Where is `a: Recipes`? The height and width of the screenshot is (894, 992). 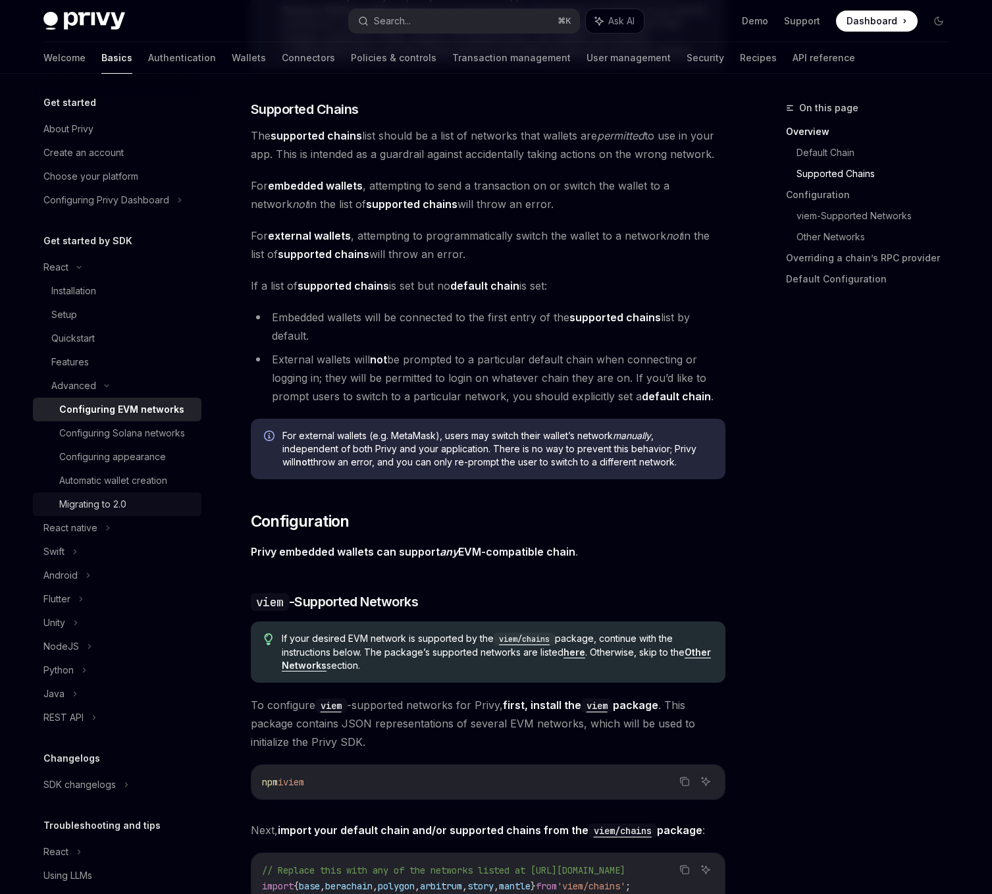
a: Recipes is located at coordinates (759, 58).